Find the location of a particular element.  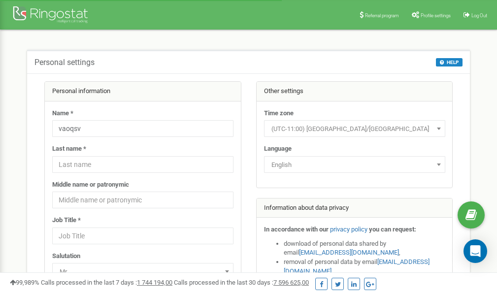

u: 1 744 194,00 is located at coordinates (155, 282).